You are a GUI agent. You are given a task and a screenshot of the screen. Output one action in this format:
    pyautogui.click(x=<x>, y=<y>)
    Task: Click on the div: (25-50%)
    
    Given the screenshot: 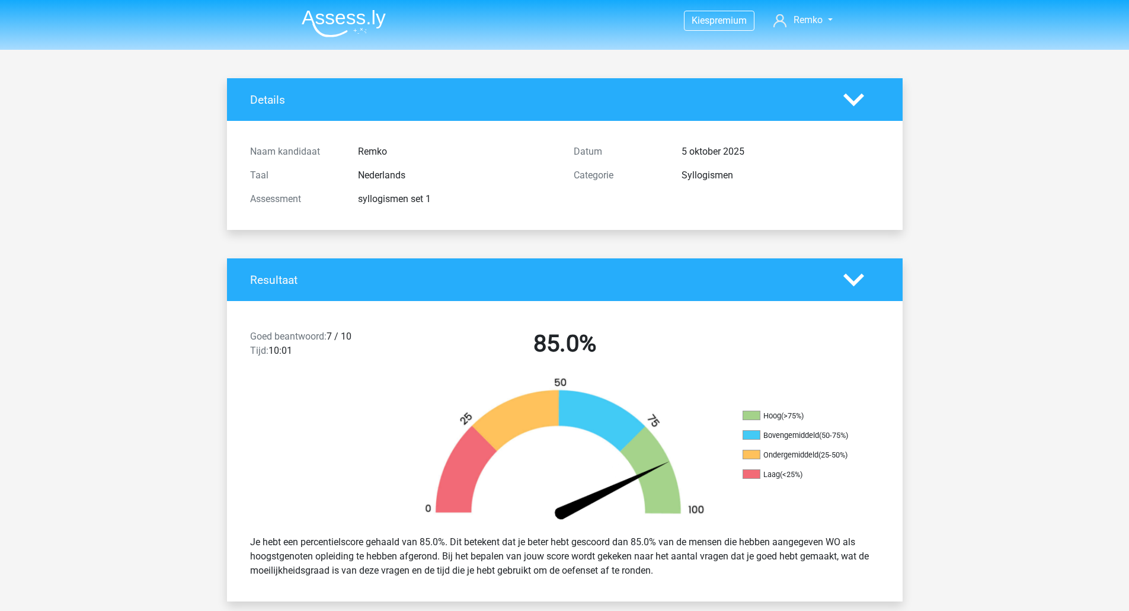 What is the action you would take?
    pyautogui.click(x=832, y=454)
    